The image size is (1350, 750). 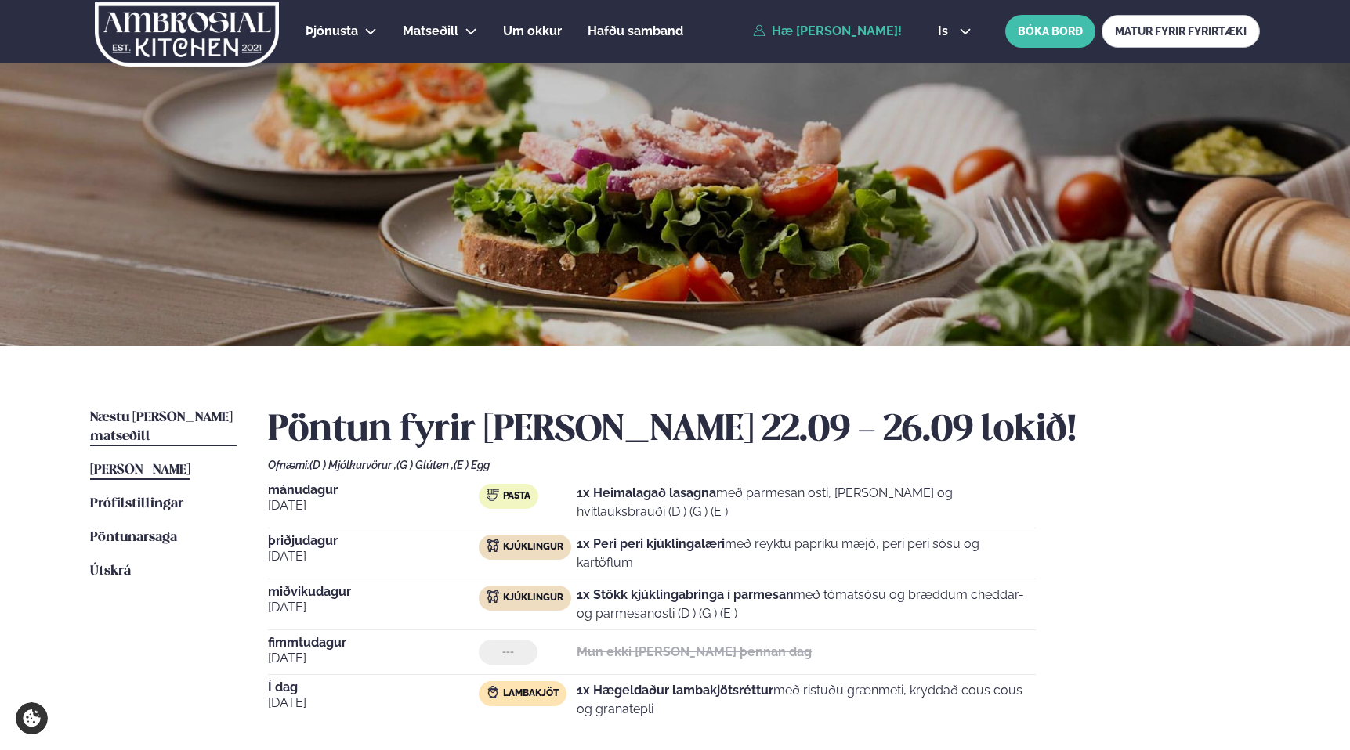 I want to click on span: Í dag, so click(x=373, y=688).